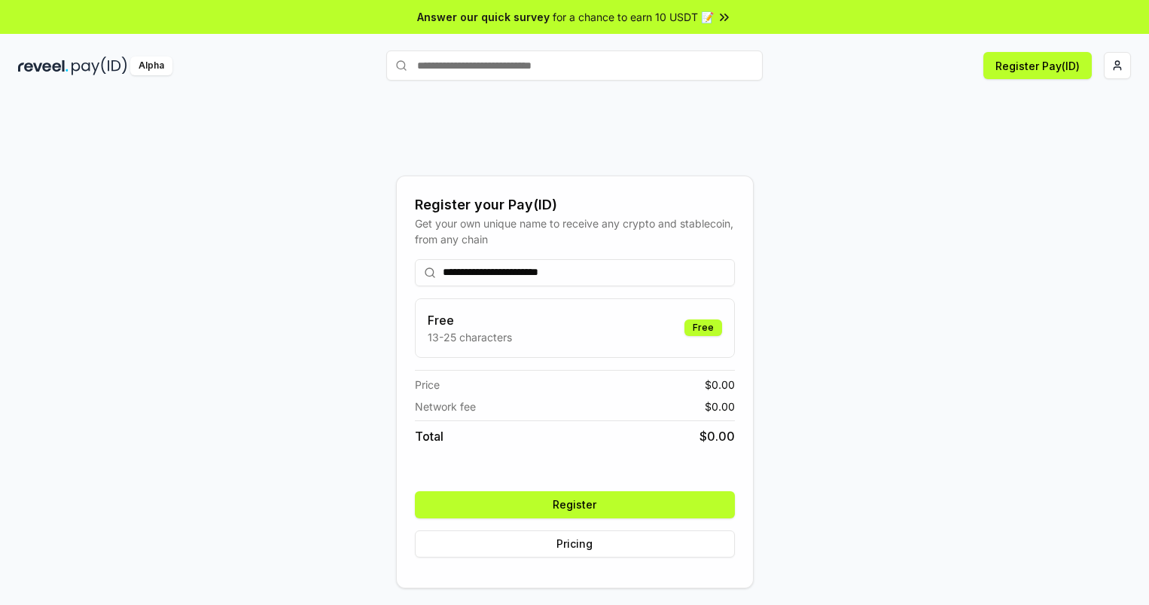 This screenshot has height=605, width=1149. What do you see at coordinates (575, 231) in the screenshot?
I see `div: Get your own unique name to receive any crypto and stablecoin, from any chain` at bounding box center [575, 231].